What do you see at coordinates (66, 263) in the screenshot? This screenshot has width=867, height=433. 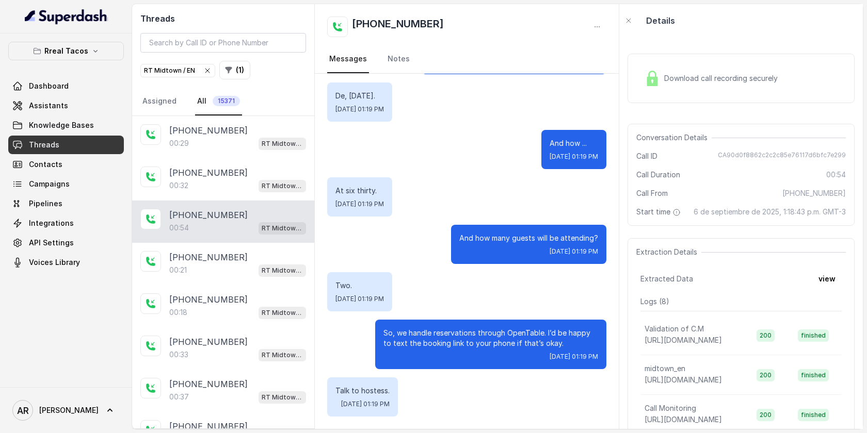 I see `a: Voices Library` at bounding box center [66, 263].